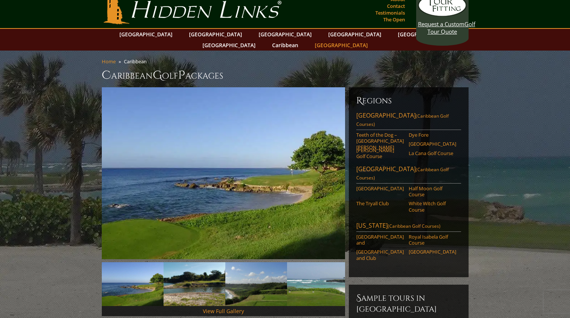 The width and height of the screenshot is (570, 318). What do you see at coordinates (394, 19) in the screenshot?
I see `a: The Open` at bounding box center [394, 19].